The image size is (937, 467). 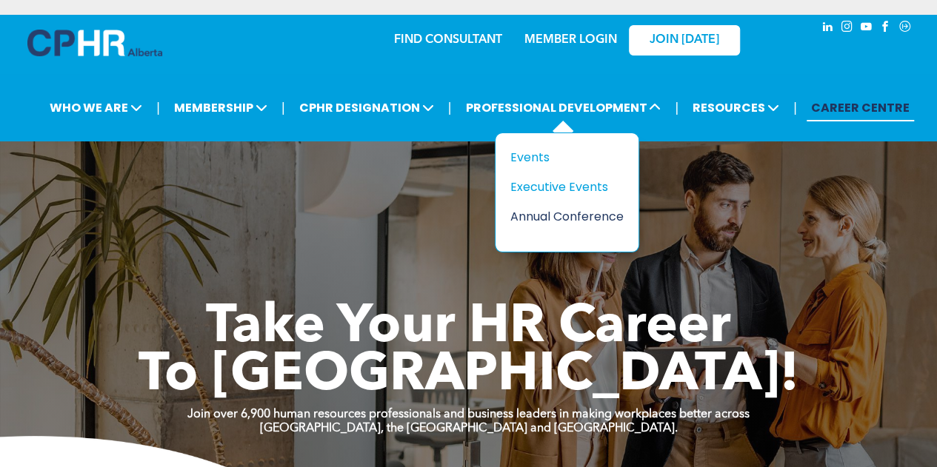 I want to click on span: CPHR DESIGNATION, so click(x=367, y=107).